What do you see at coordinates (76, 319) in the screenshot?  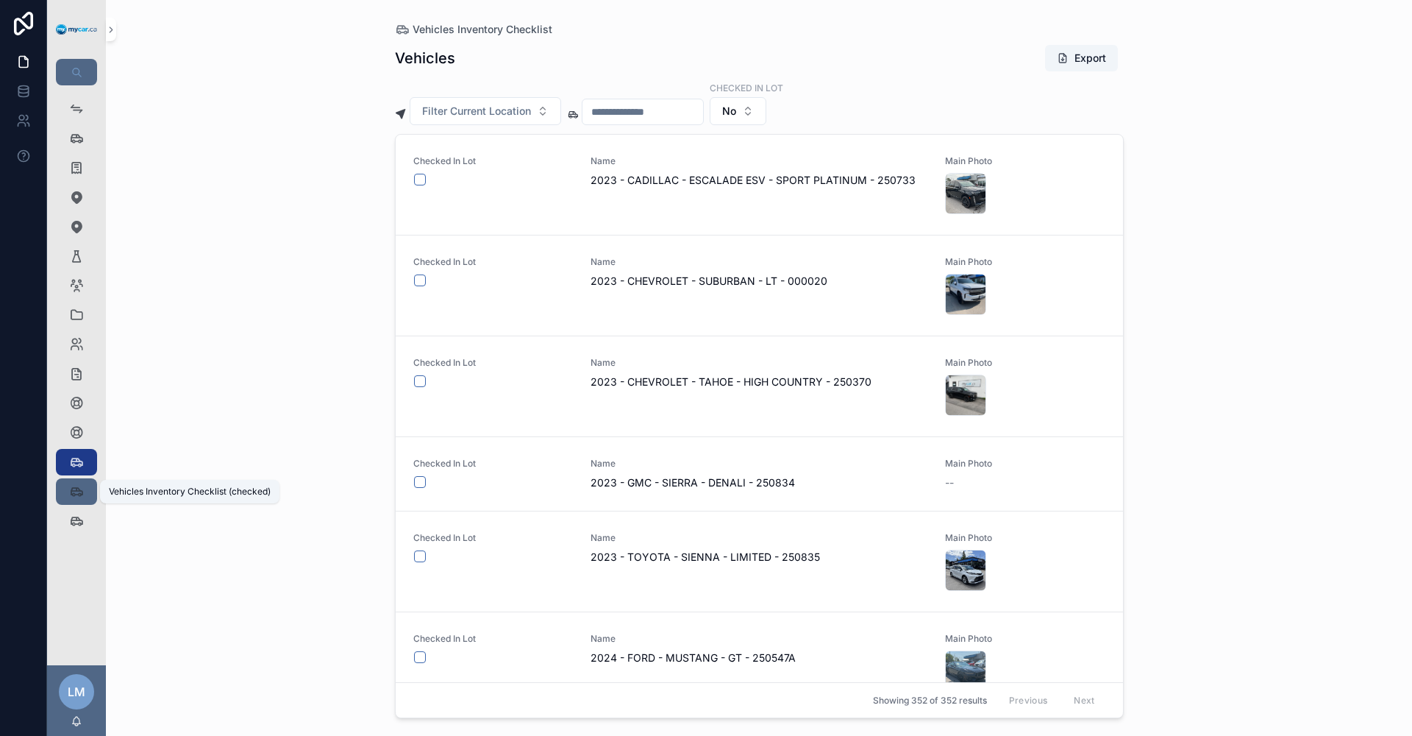 I see `div: scrollable content` at bounding box center [76, 319].